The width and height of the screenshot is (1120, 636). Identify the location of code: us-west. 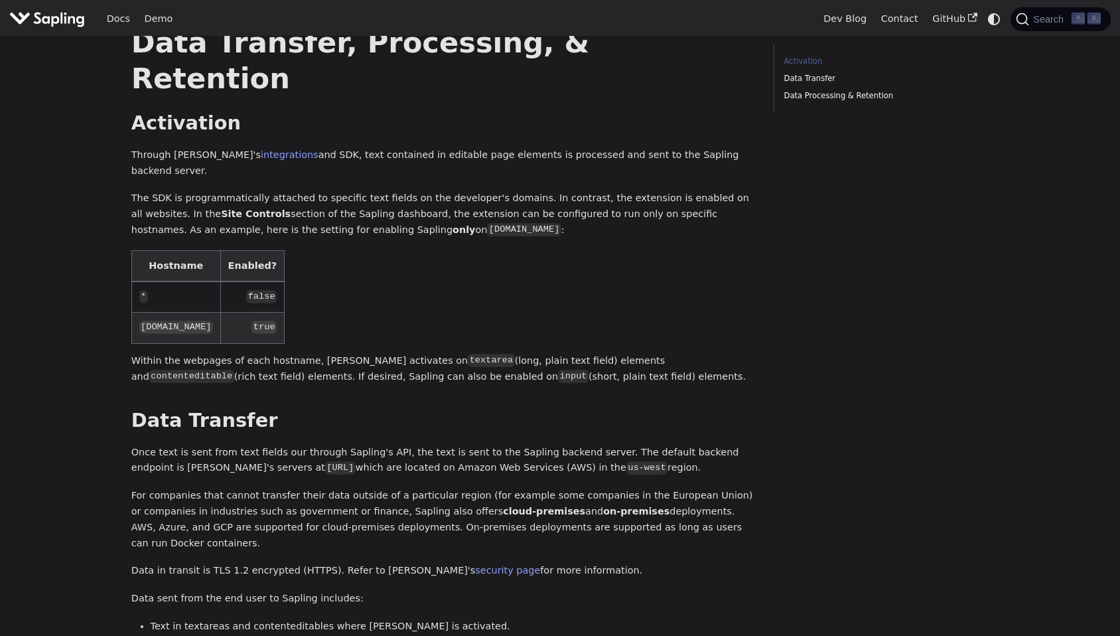
(647, 468).